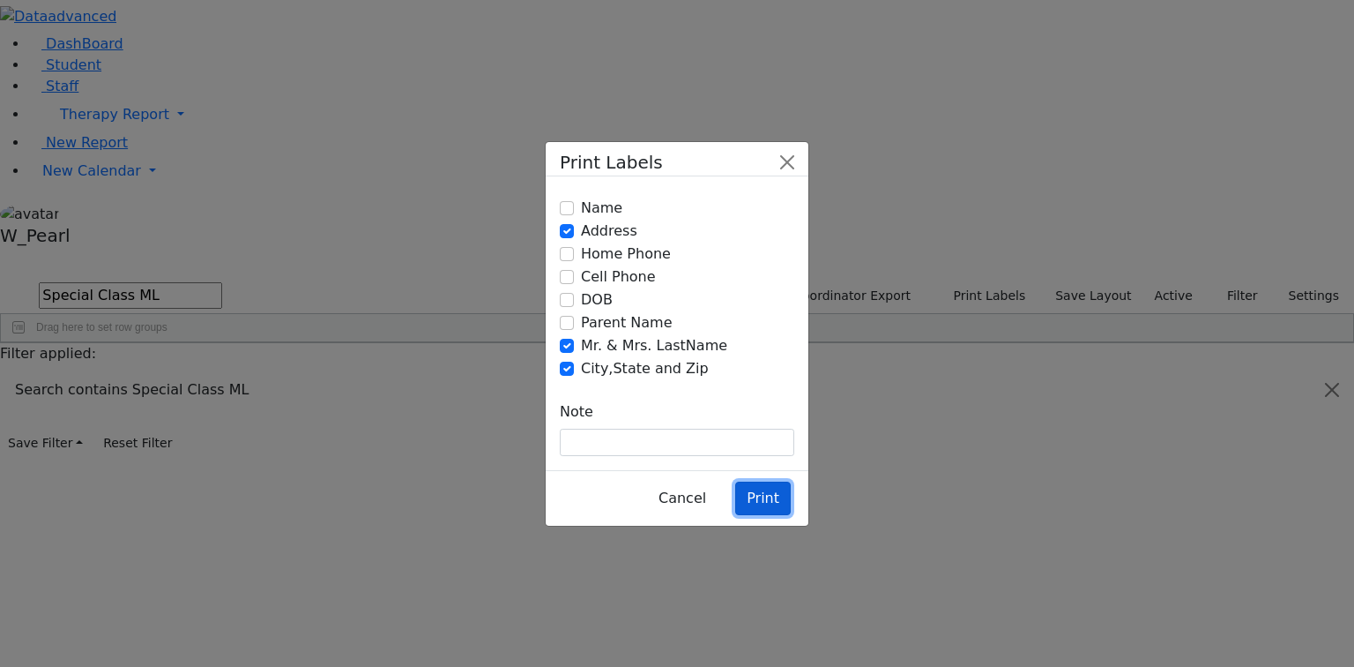  What do you see at coordinates (654, 346) in the screenshot?
I see `label: Mr. & Mrs. LastName` at bounding box center [654, 346].